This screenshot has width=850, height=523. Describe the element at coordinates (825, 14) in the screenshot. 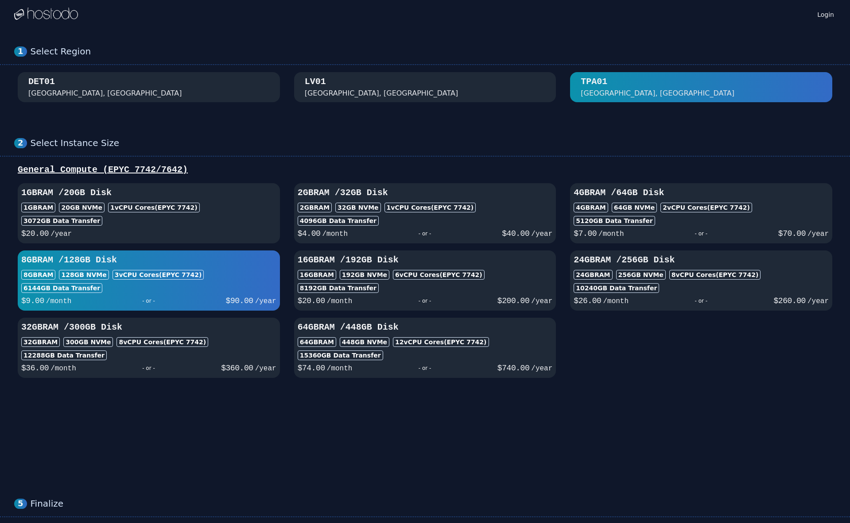

I see `a: Login` at that location.